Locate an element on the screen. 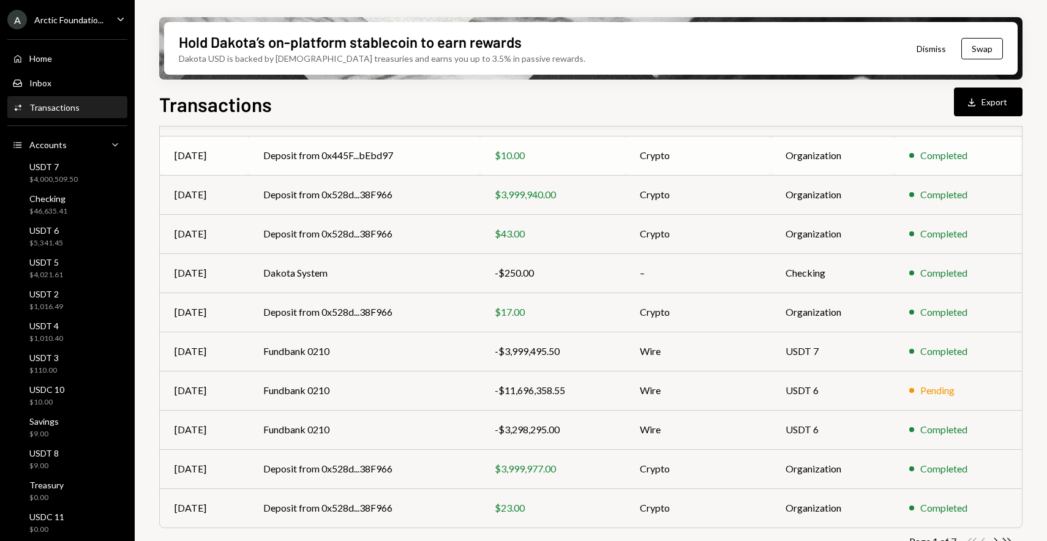  td: Deposit from 0x445F...bEbd97 is located at coordinates (364, 156).